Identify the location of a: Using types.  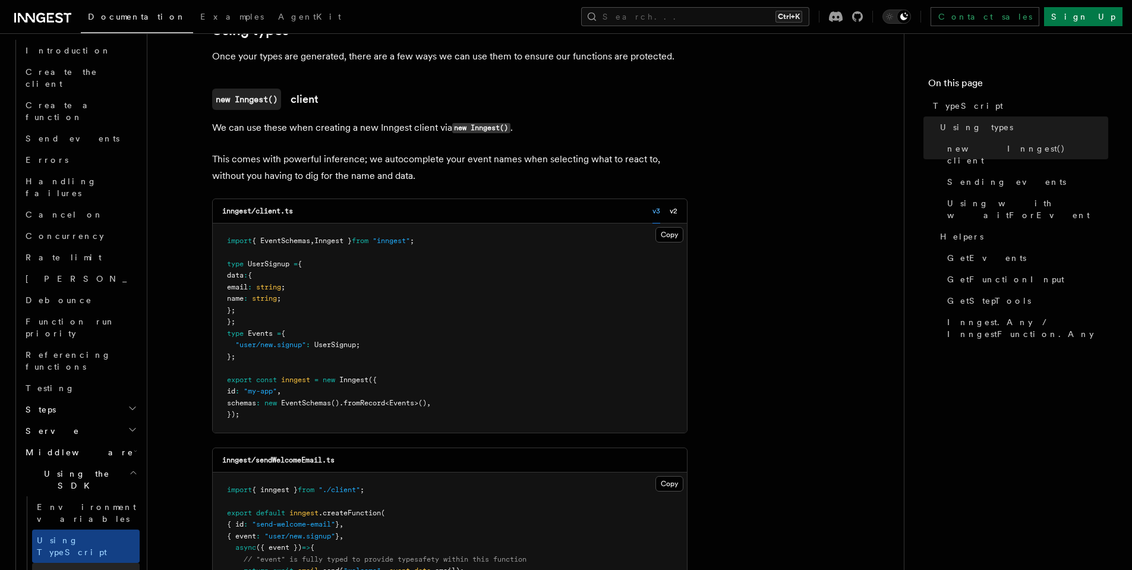
(1022, 127).